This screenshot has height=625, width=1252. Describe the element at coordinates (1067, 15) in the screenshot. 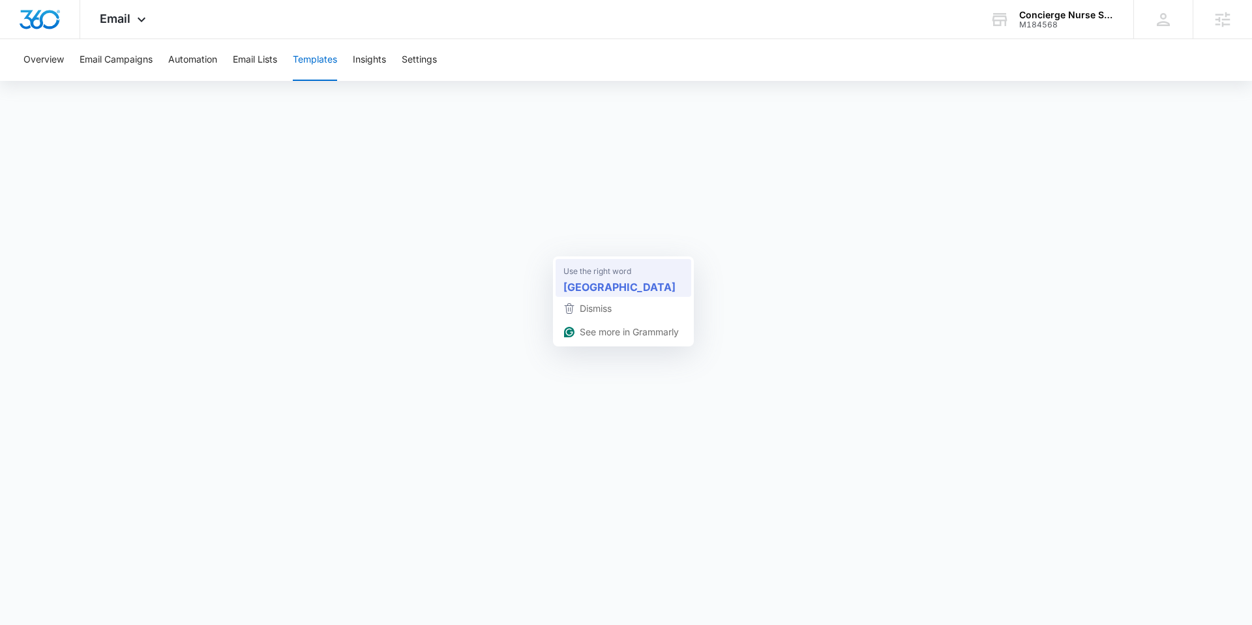

I see `div: account name` at that location.